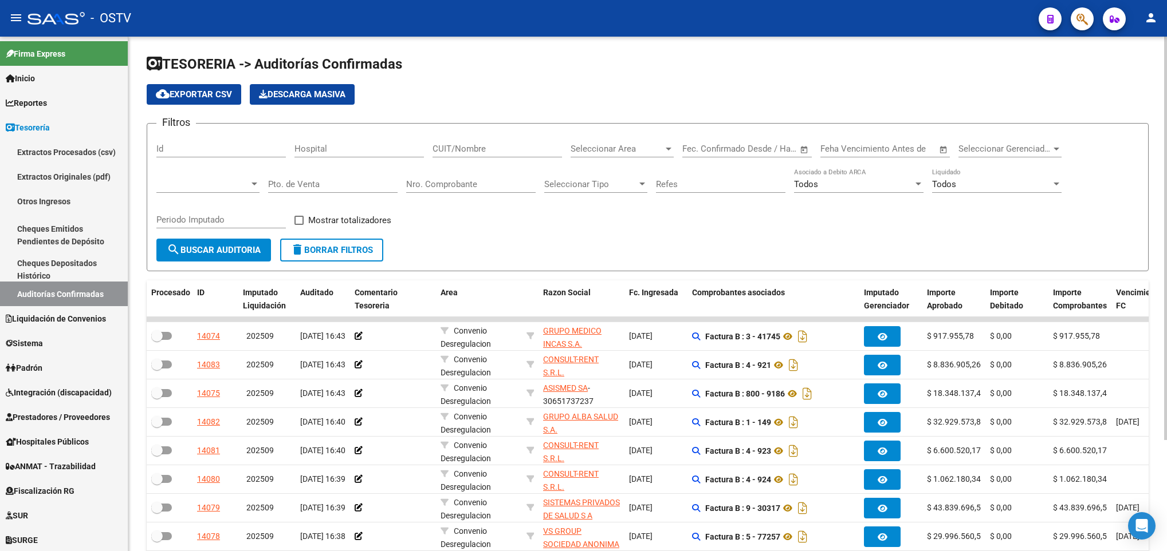 The width and height of the screenshot is (1167, 551). What do you see at coordinates (267, 300) in the screenshot?
I see `datatable-header-cell: Imputado Liquidación` at bounding box center [267, 300].